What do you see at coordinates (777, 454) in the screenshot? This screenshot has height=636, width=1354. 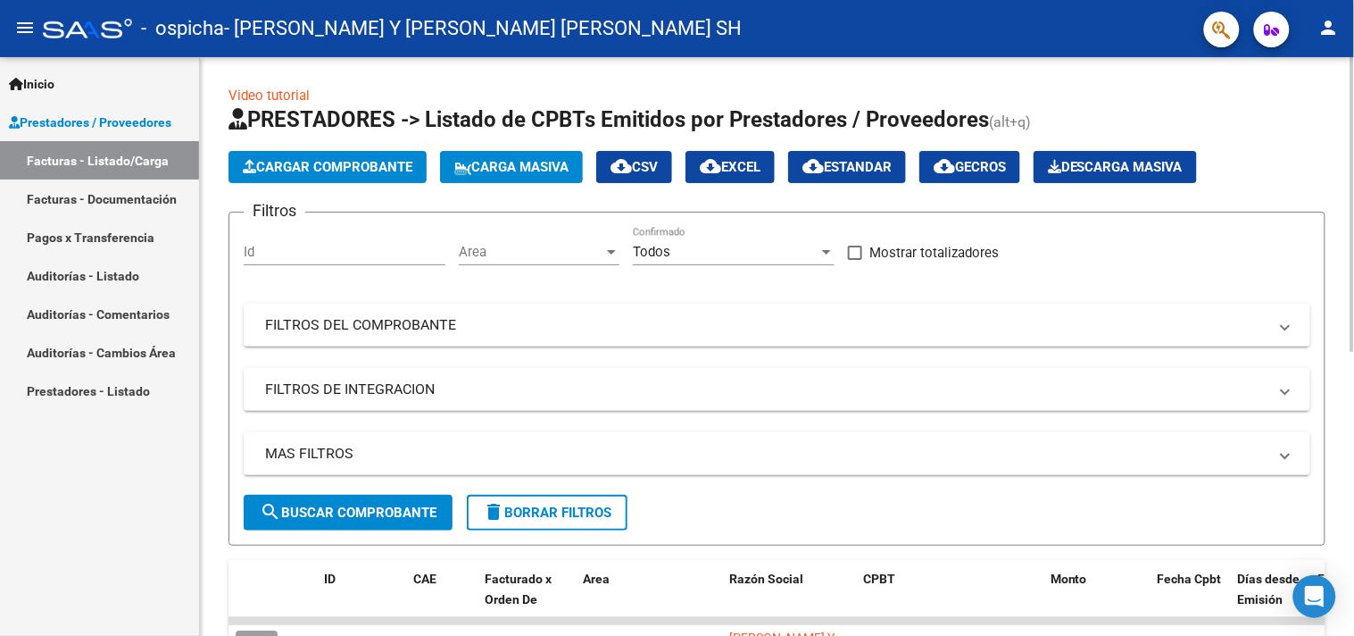 I see `mat-expansion-panel-header: MAS FILTROS` at bounding box center [777, 454].